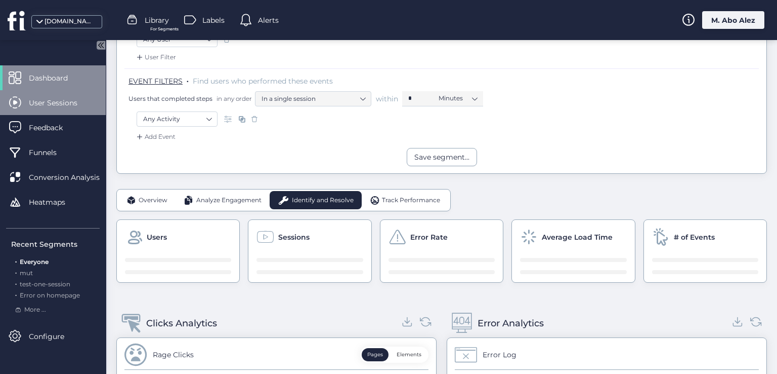 The image size is (777, 374). Describe the element at coordinates (733, 20) in the screenshot. I see `div: M. Abo Alez` at that location.